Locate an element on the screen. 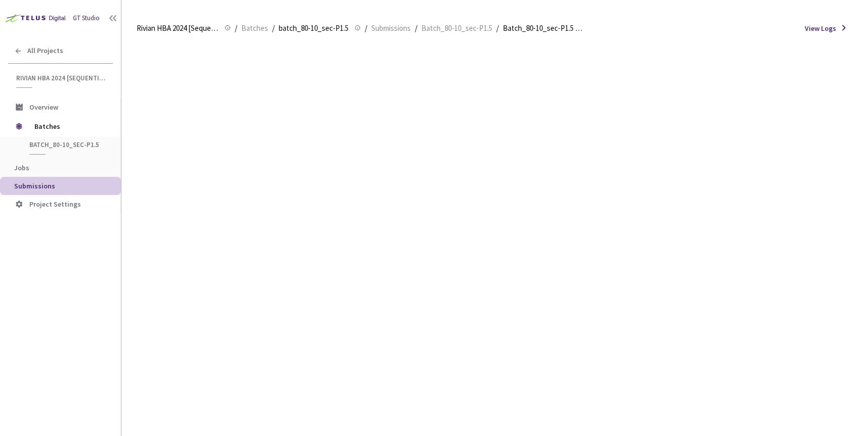 The width and height of the screenshot is (865, 436). span: View Logs is located at coordinates (820, 28).